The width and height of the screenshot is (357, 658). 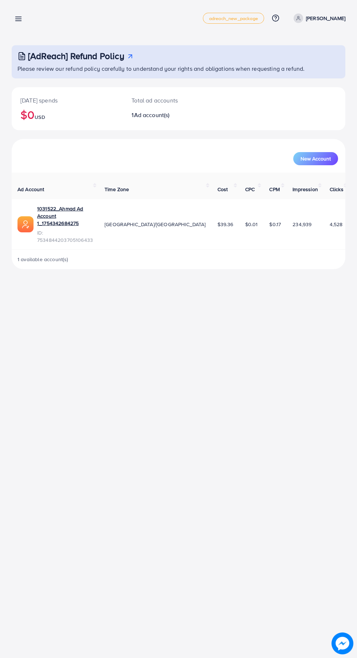 I want to click on p: Total ad accounts, so click(x=164, y=100).